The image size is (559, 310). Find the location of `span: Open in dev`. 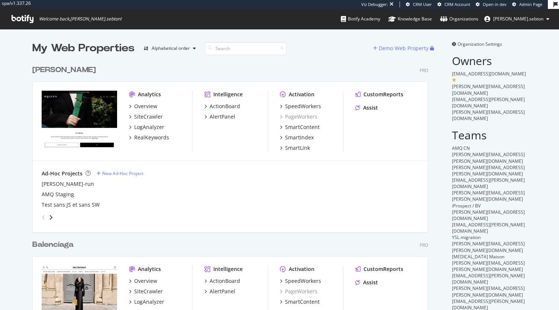

span: Open in dev is located at coordinates (494, 4).